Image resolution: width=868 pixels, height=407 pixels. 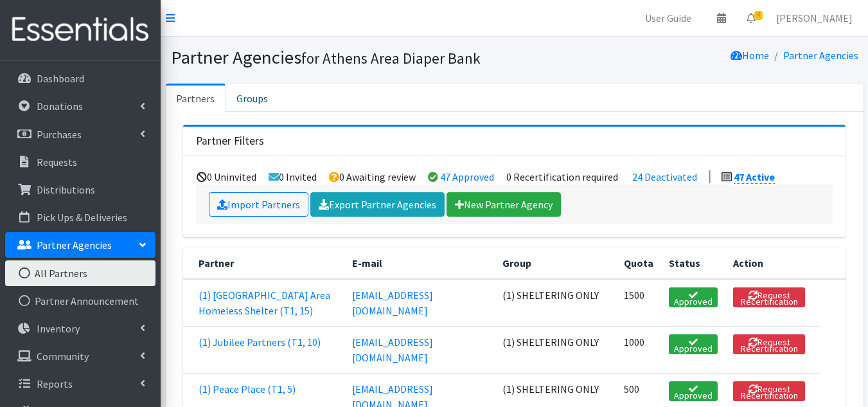 I want to click on a: Groups, so click(x=252, y=98).